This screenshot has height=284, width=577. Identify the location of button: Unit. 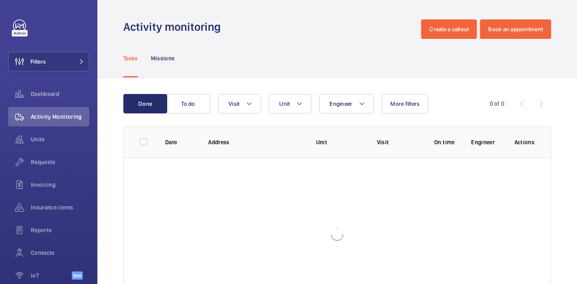
(290, 104).